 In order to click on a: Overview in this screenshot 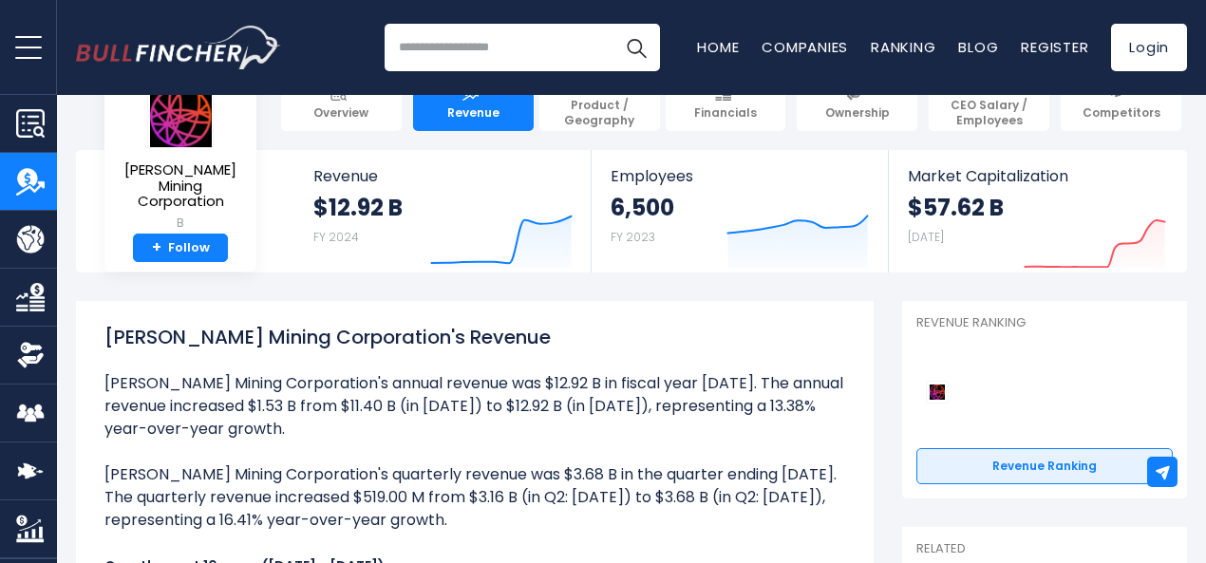, I will do `click(341, 103)`.